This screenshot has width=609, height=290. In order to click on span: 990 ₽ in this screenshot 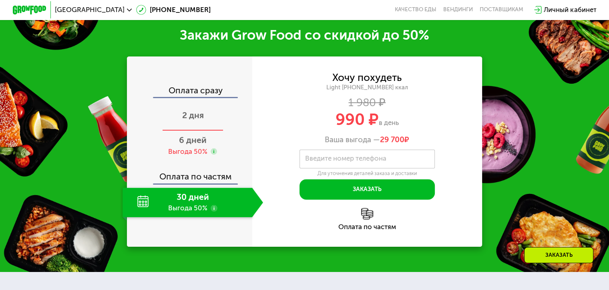, I will do `click(357, 119)`.